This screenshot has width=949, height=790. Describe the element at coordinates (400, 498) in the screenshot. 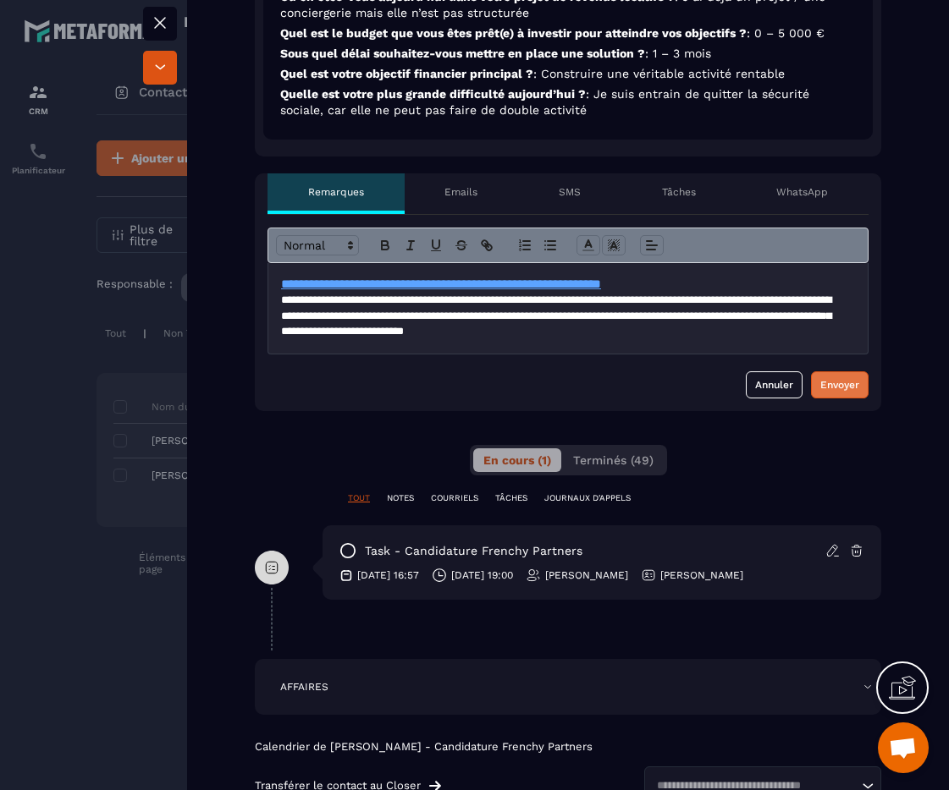

I see `p: NOTES` at that location.